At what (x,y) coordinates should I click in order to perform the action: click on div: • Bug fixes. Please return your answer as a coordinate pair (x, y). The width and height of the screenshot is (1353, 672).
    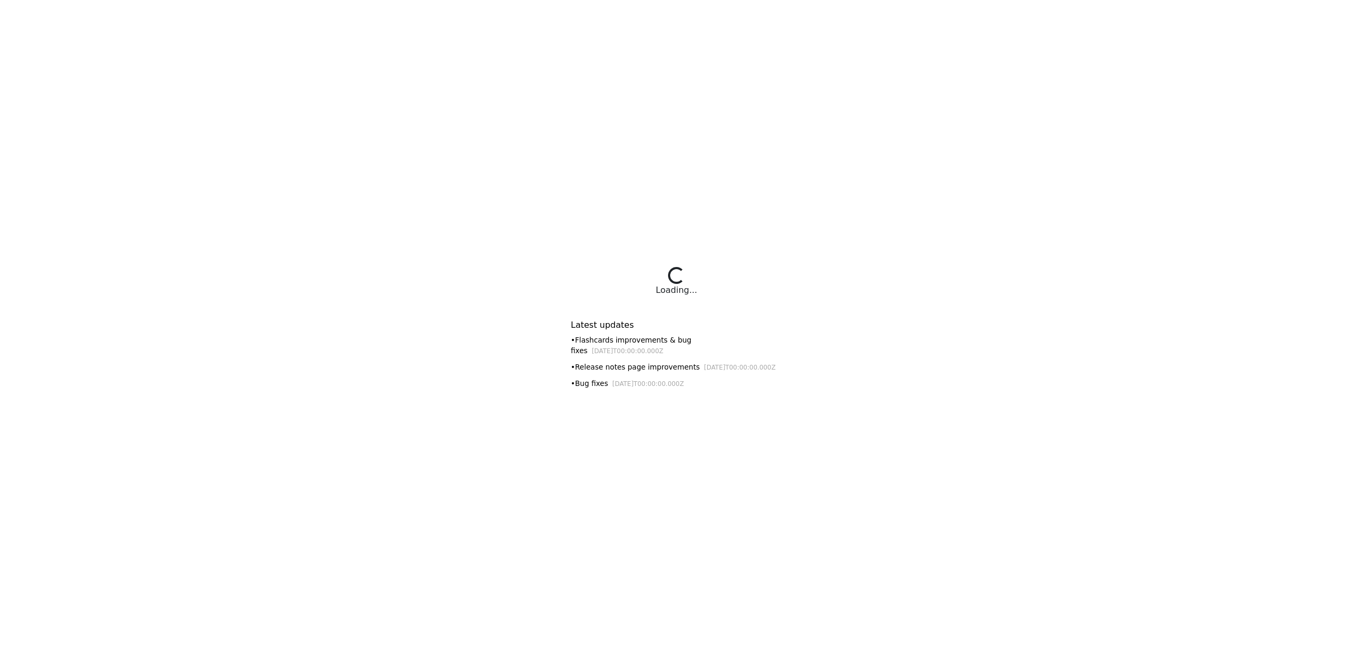
    Looking at the image, I should click on (677, 383).